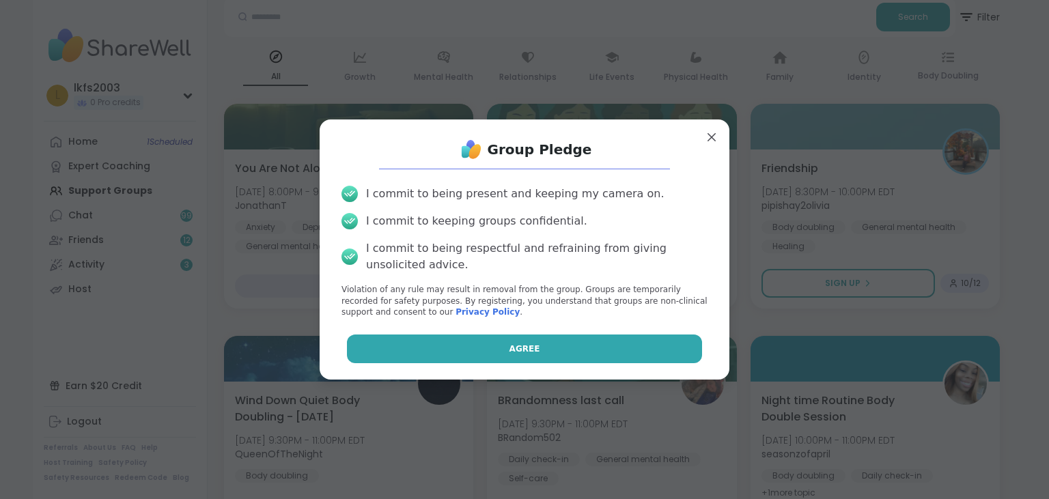 The height and width of the screenshot is (499, 1049). I want to click on img: ShareWell Logo, so click(471, 150).